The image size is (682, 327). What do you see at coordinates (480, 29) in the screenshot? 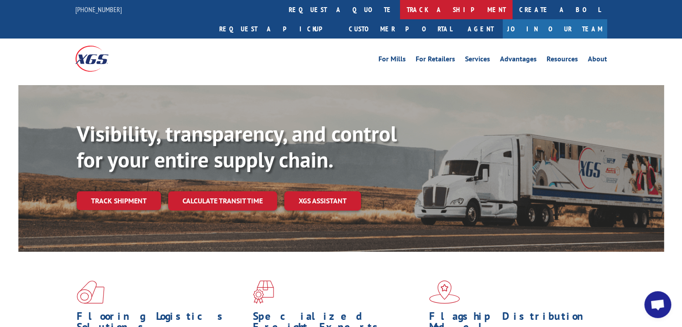
I see `a: Agent` at bounding box center [480, 29].